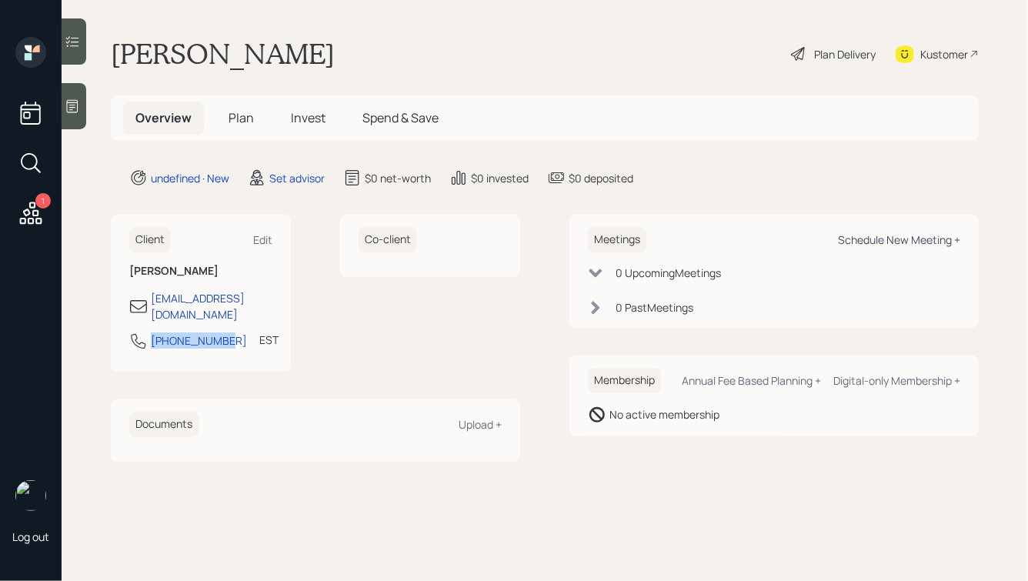  Describe the element at coordinates (31, 495) in the screenshot. I see `img: hunter_neumayer.jpg` at that location.